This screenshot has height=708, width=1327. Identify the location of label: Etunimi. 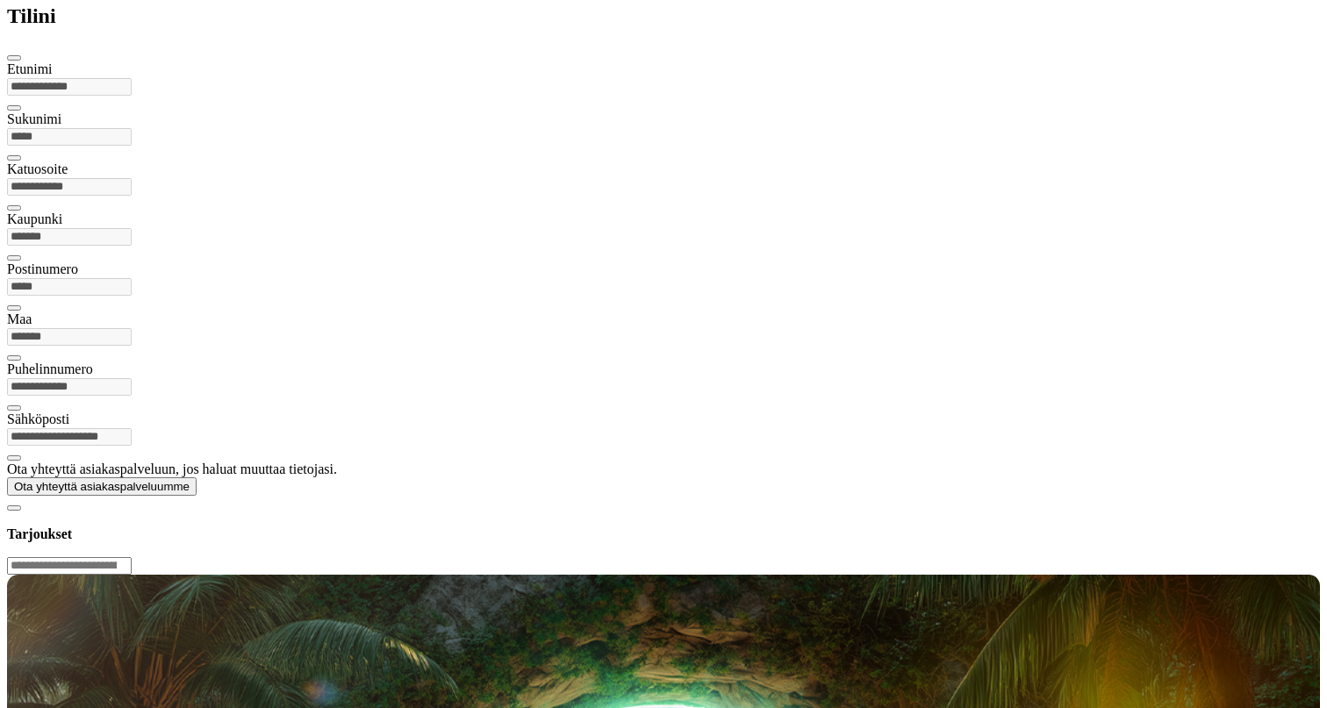
(30, 68).